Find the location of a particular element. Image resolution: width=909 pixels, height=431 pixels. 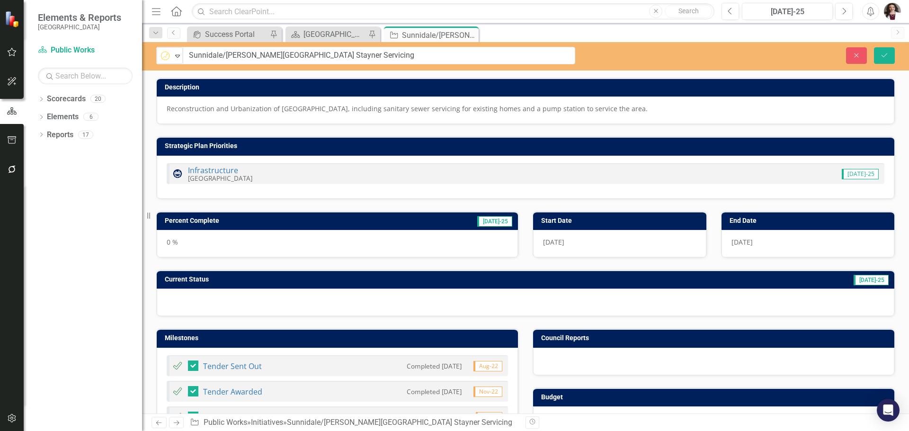

img: Drew Hale is located at coordinates (893, 11).